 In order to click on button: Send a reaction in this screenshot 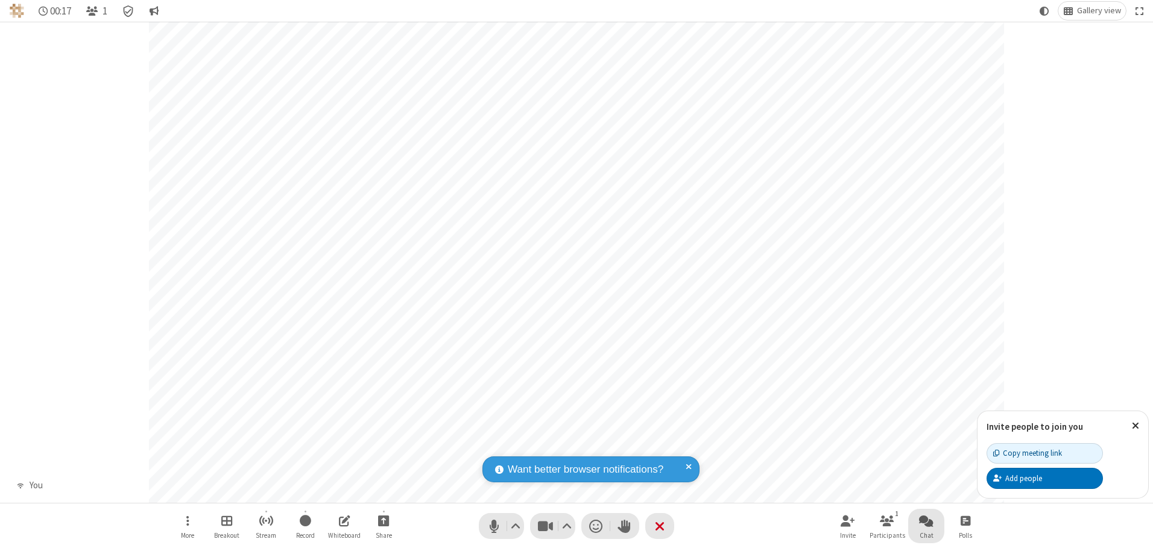, I will do `click(596, 526)`.